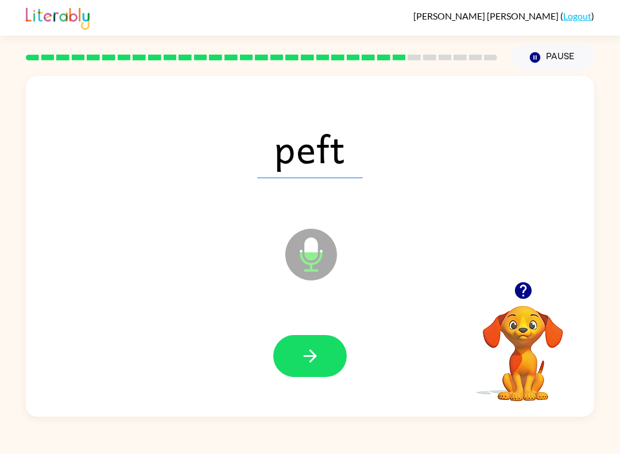  Describe the element at coordinates (552, 57) in the screenshot. I see `button: Pause` at that location.